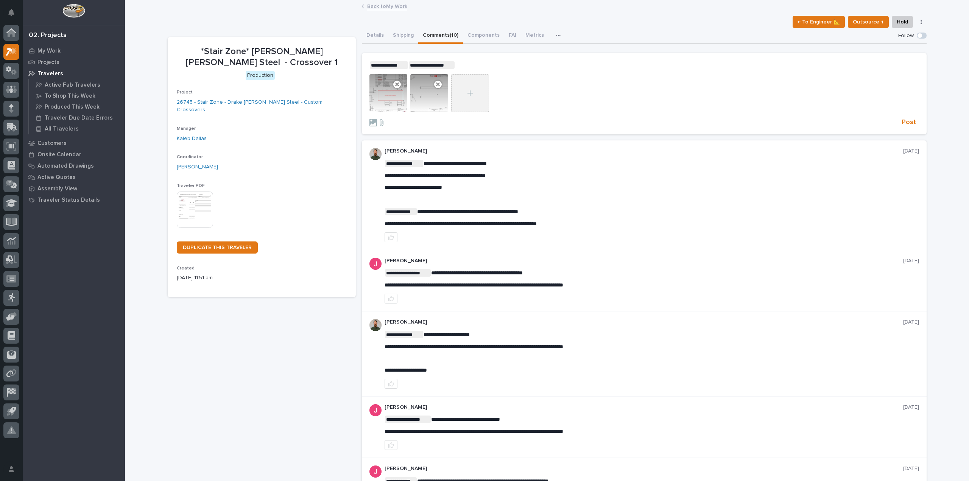  Describe the element at coordinates (77, 118) in the screenshot. I see `a: Traveler Due Date Errors` at that location.